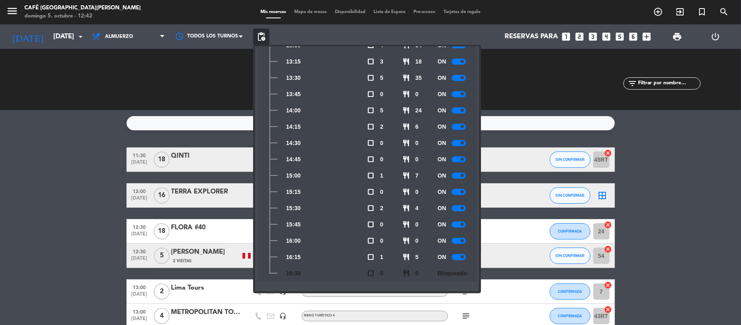  What do you see at coordinates (566, 37) in the screenshot?
I see `i: looks_one` at bounding box center [566, 37].